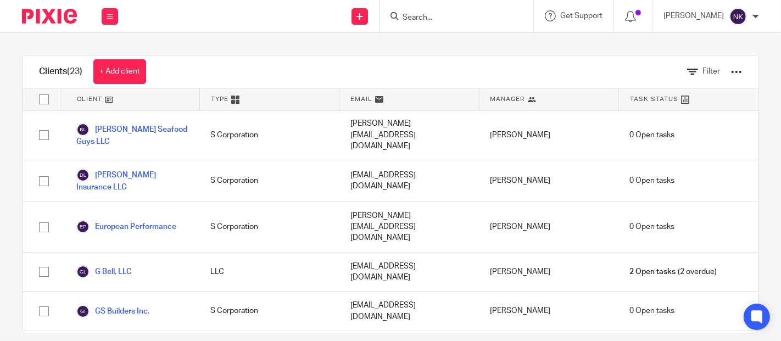 The image size is (781, 341). What do you see at coordinates (654, 99) in the screenshot?
I see `span: Task Status` at bounding box center [654, 99].